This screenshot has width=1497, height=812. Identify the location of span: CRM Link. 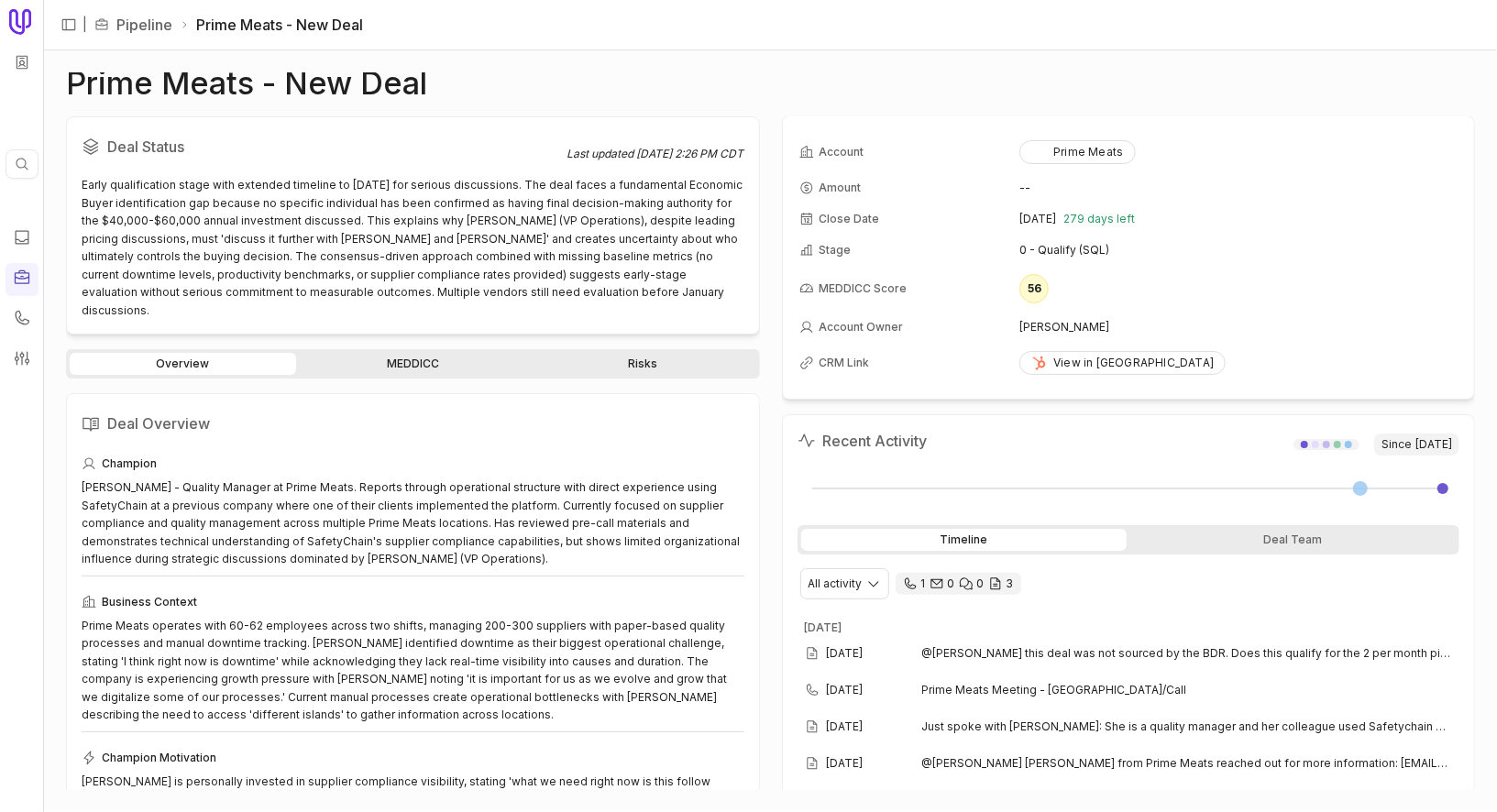
(845, 363).